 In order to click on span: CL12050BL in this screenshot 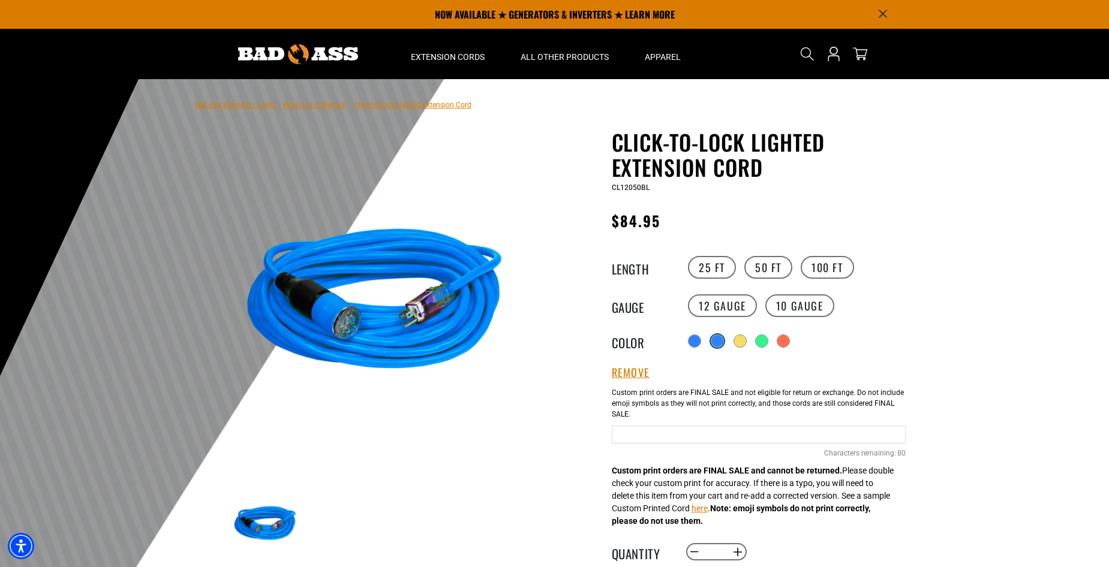, I will do `click(630, 188)`.